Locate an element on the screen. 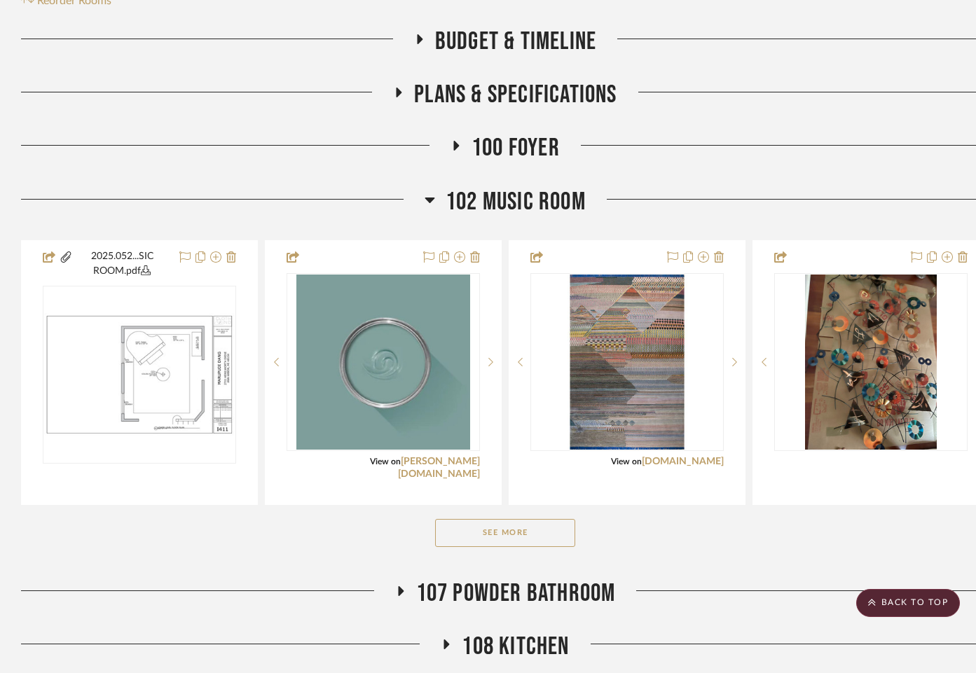 This screenshot has height=673, width=976. span: 107 Powder Bathroom is located at coordinates (516, 593).